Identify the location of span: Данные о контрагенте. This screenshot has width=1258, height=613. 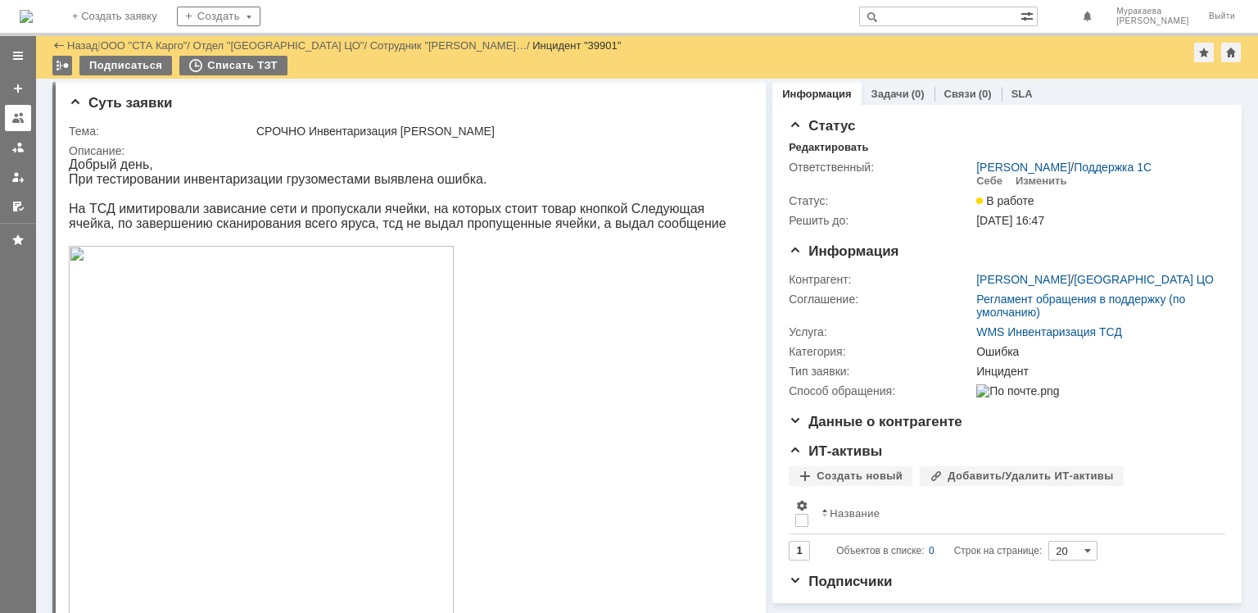
(876, 421).